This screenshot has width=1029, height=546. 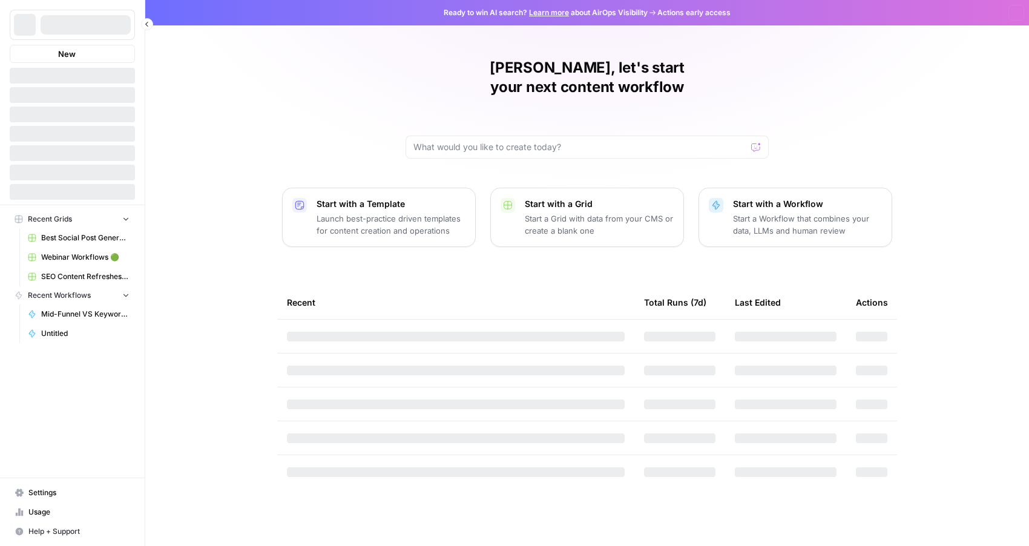 I want to click on p: Start with a Grid, so click(x=599, y=204).